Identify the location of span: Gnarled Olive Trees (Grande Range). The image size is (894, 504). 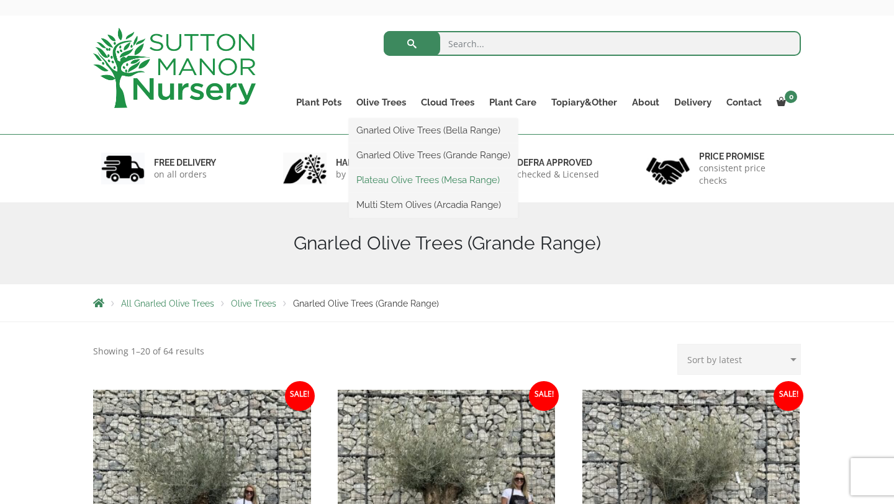
(366, 303).